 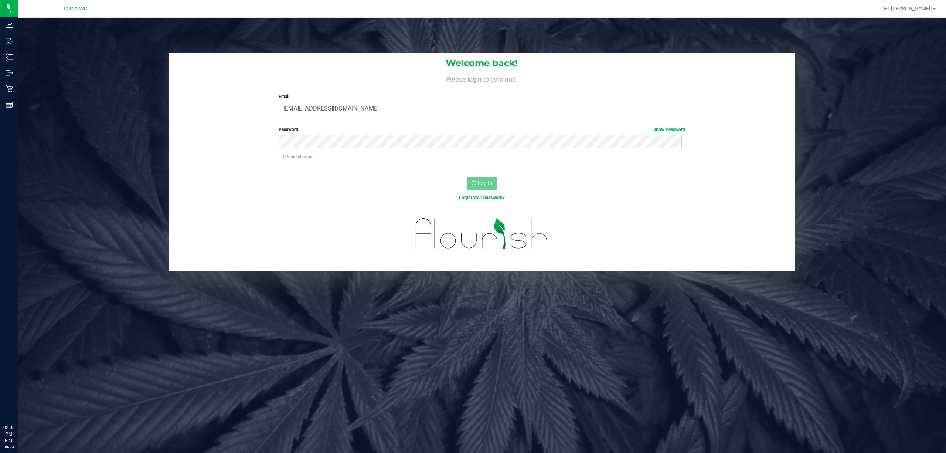 What do you see at coordinates (482, 78) in the screenshot?
I see `h4: Please login to continue.` at bounding box center [482, 78].